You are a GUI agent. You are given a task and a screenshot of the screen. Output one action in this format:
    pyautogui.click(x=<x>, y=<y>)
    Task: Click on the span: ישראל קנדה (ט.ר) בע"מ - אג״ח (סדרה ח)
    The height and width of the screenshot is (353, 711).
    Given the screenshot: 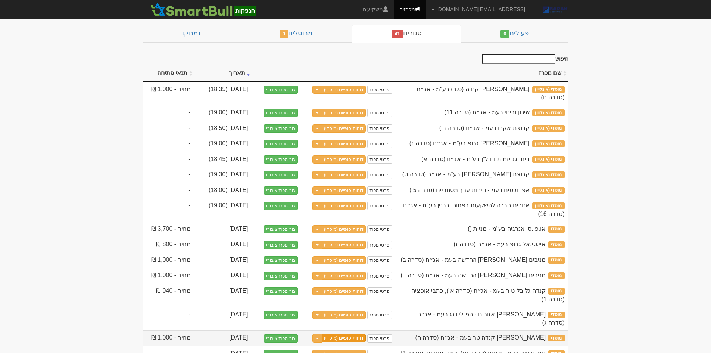 What is the action you would take?
    pyautogui.click(x=490, y=93)
    